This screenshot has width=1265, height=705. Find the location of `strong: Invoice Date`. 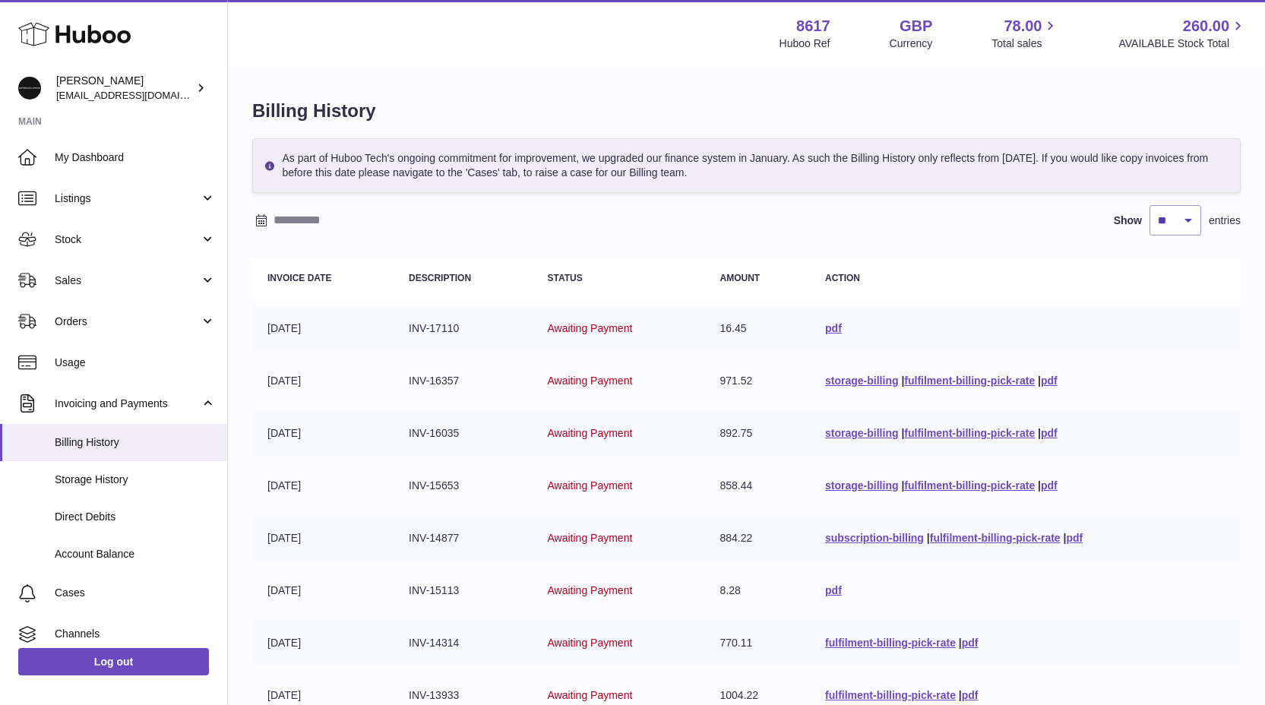

strong: Invoice Date is located at coordinates (299, 278).